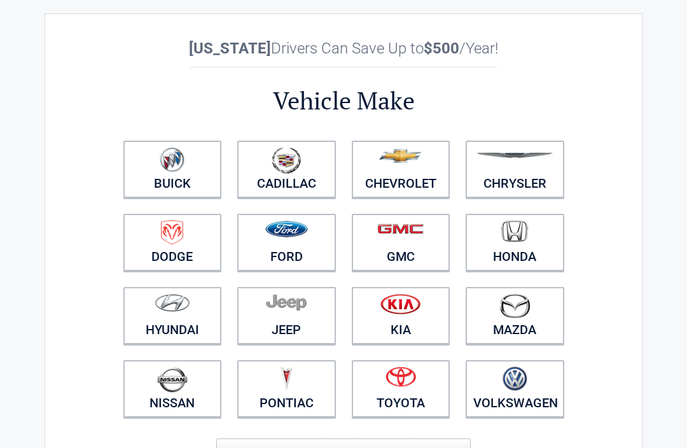  Describe the element at coordinates (343, 48) in the screenshot. I see `h2: Drivers Can Save Up to /Year` at that location.